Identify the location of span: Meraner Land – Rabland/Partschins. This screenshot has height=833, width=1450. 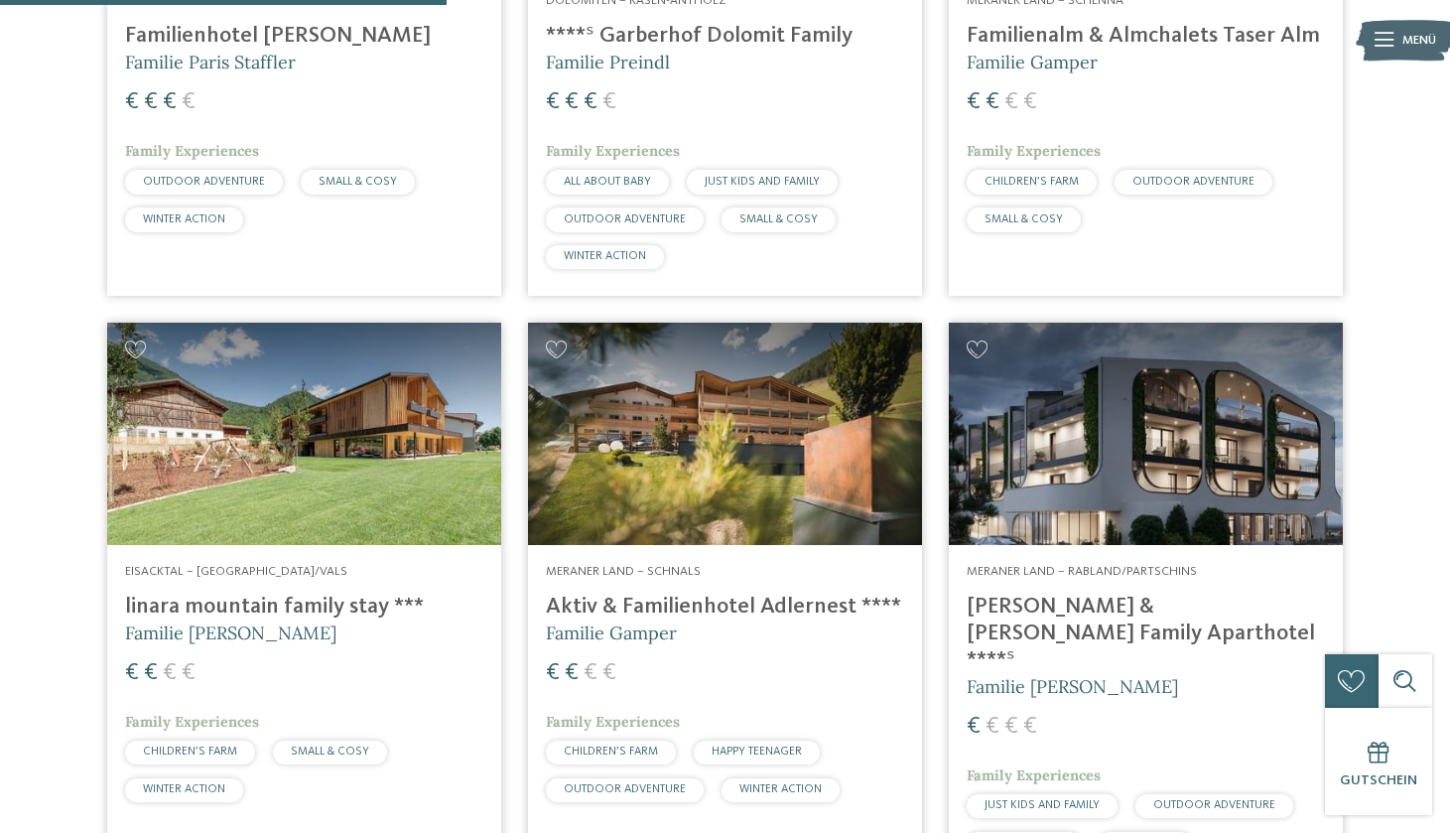
(1082, 571).